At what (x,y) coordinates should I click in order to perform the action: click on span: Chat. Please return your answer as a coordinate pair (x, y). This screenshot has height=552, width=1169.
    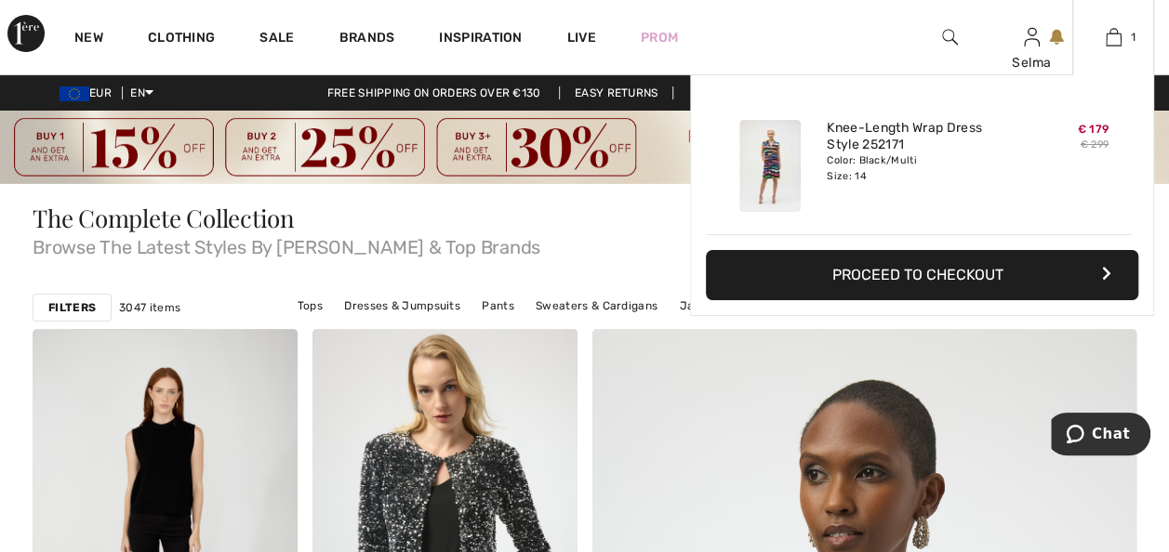
    Looking at the image, I should click on (60, 21).